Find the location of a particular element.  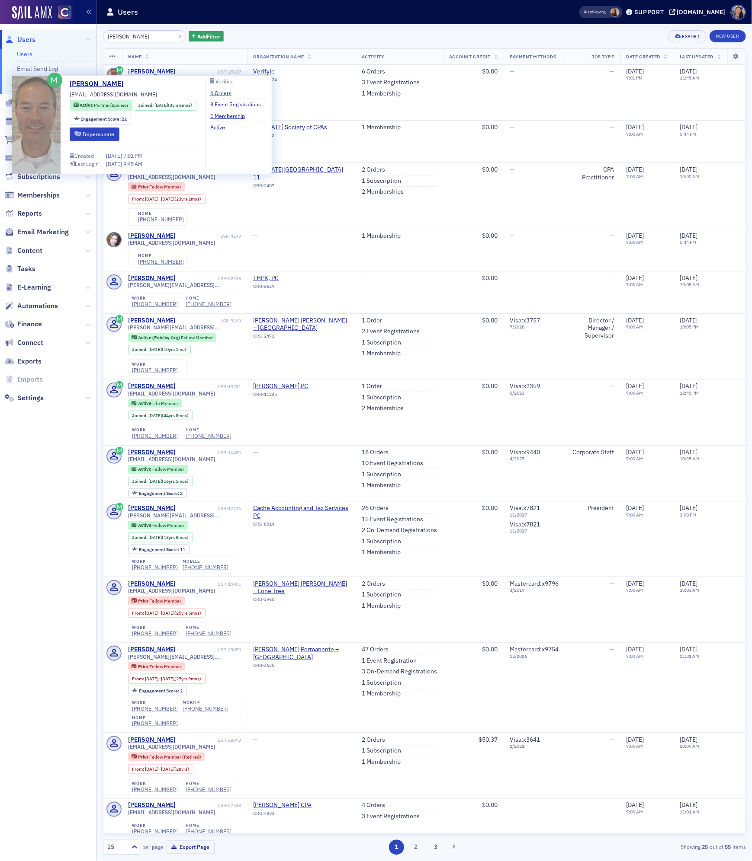

span: Franzen PC is located at coordinates (292, 387).